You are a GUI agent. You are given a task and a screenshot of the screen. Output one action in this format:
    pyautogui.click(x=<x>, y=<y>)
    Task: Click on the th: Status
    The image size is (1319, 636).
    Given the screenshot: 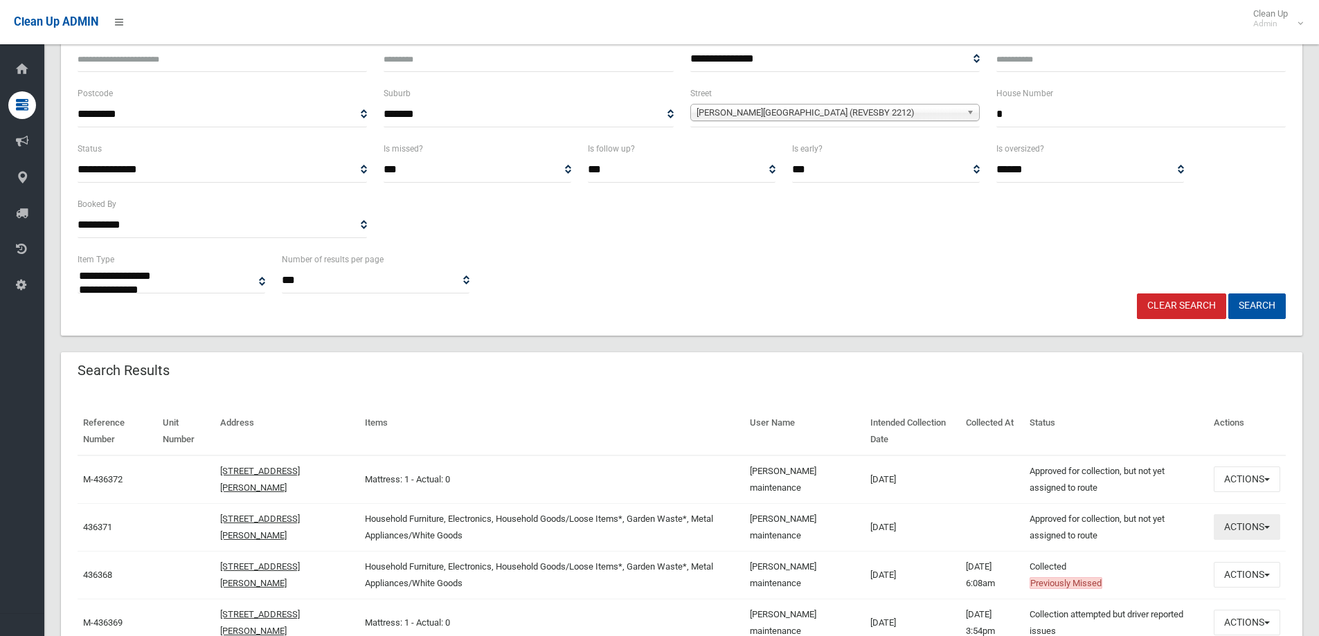 What is the action you would take?
    pyautogui.click(x=1116, y=431)
    